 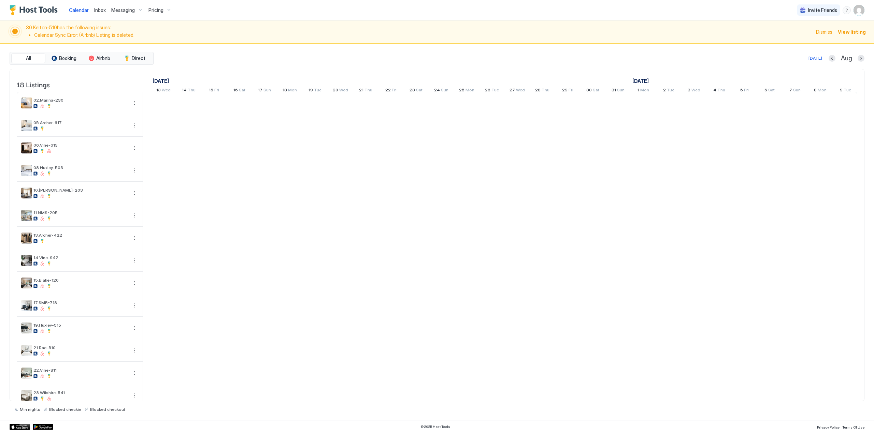 What do you see at coordinates (81, 280) in the screenshot?
I see `span: 15.Blake-120` at bounding box center [81, 280].